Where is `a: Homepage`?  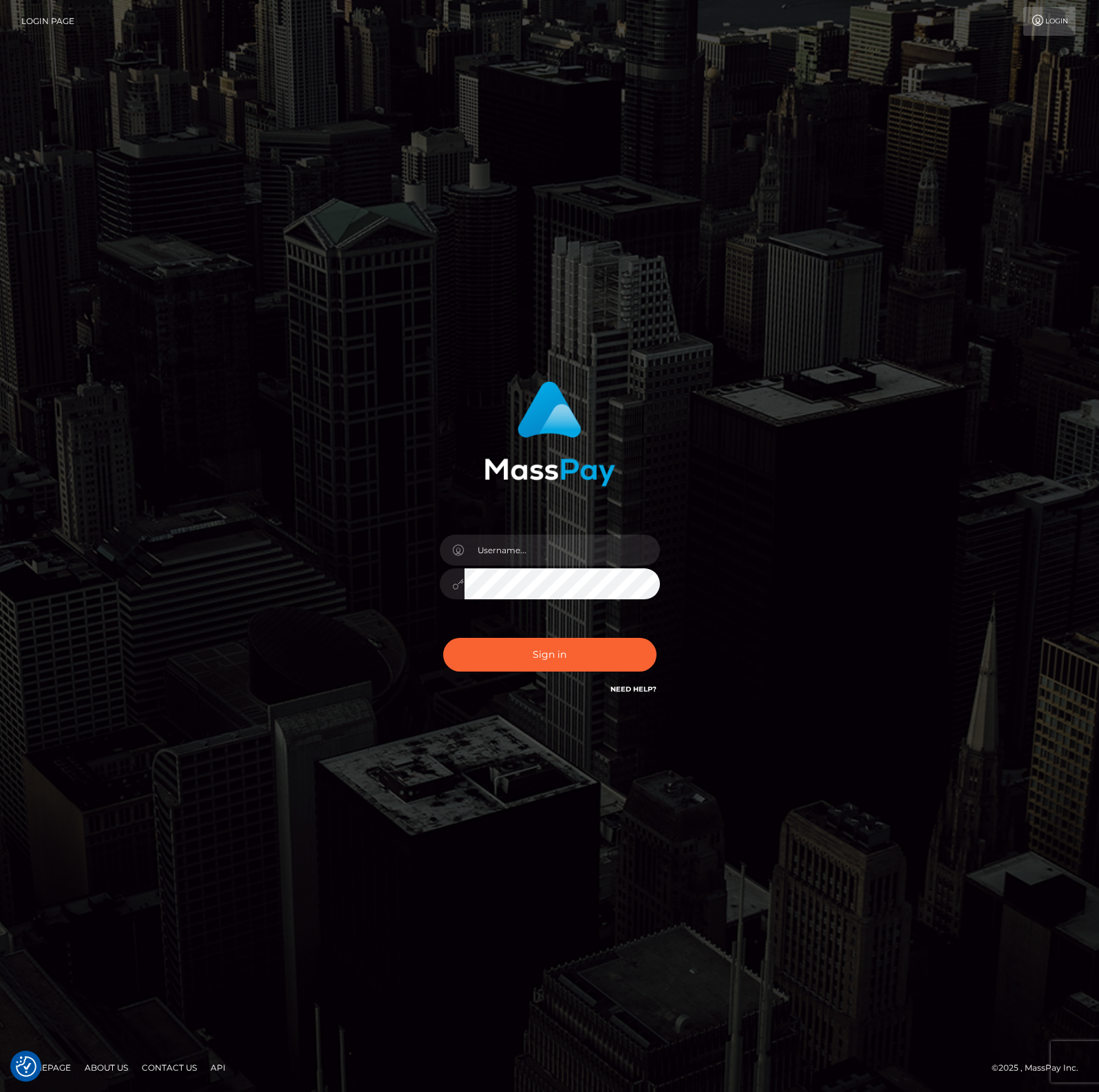
a: Homepage is located at coordinates (45, 1068).